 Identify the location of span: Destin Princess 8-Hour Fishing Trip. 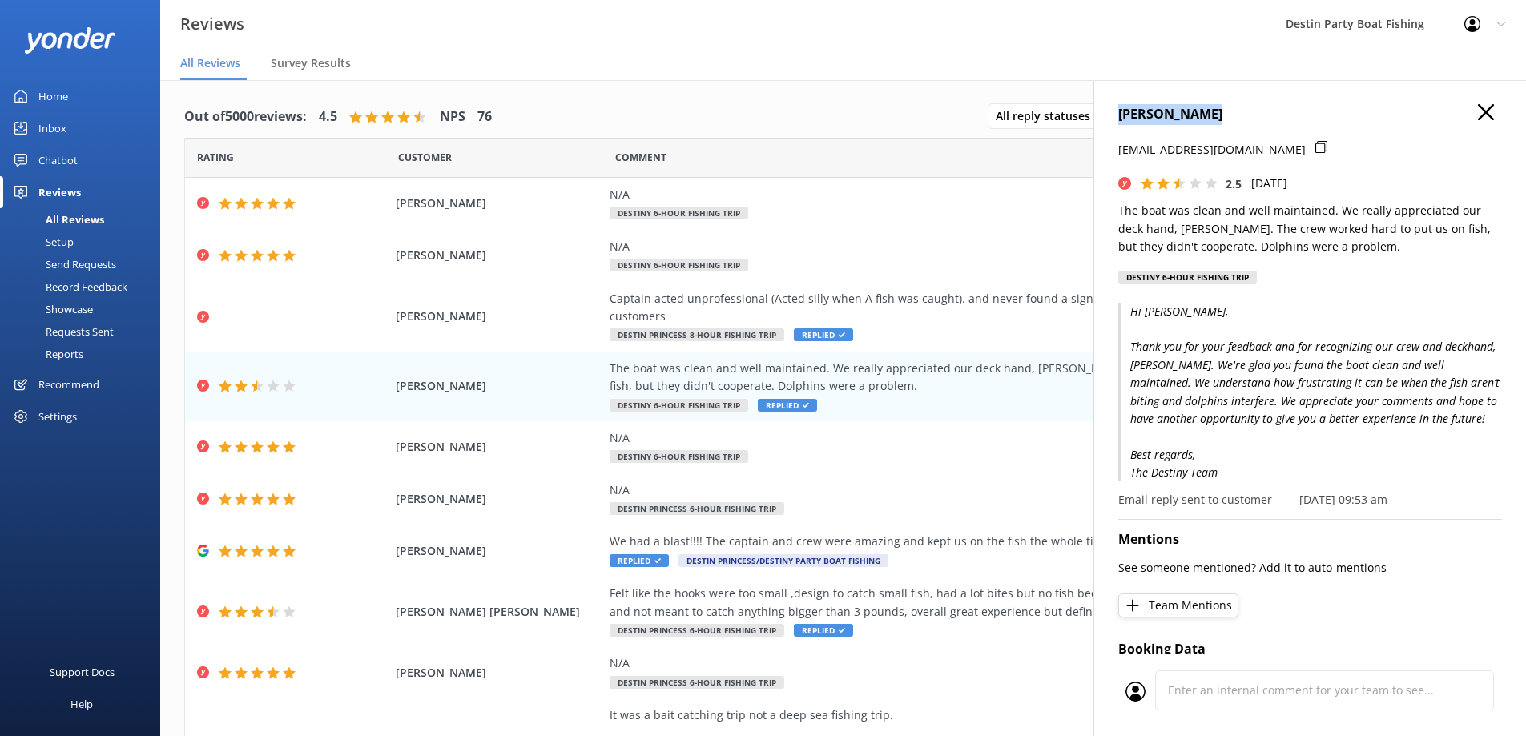
(697, 335).